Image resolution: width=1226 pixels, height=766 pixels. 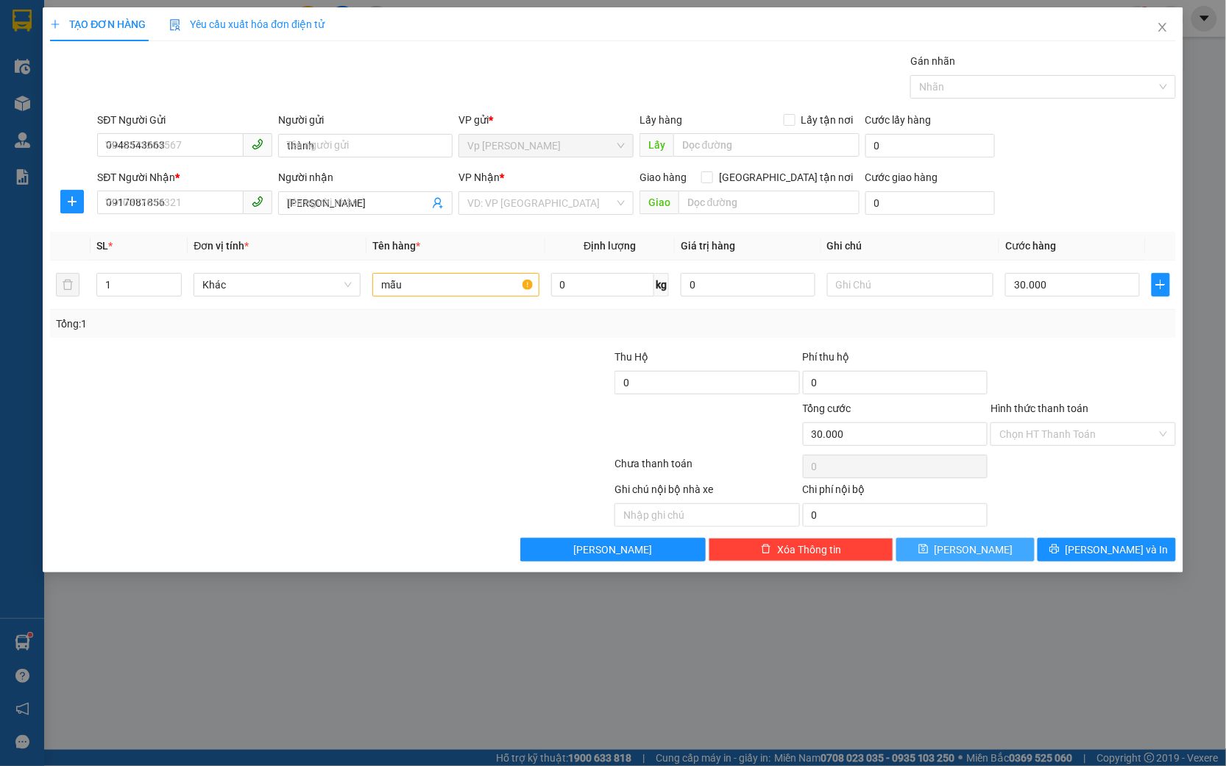 I want to click on div: SĐT Người Gửi, so click(x=185, y=120).